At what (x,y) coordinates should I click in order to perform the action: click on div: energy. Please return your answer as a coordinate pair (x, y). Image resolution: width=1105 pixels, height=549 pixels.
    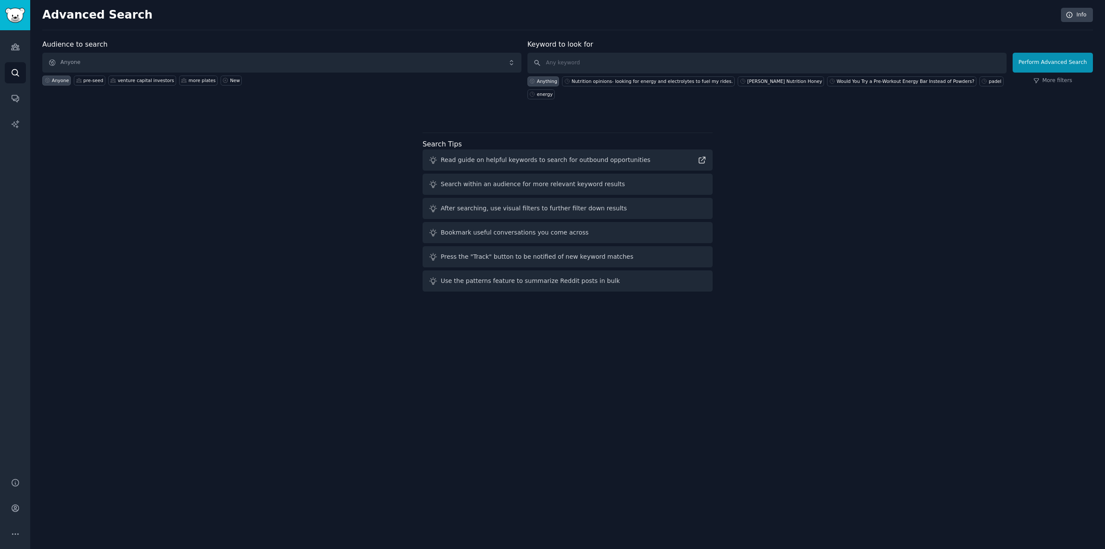
    Looking at the image, I should click on (545, 94).